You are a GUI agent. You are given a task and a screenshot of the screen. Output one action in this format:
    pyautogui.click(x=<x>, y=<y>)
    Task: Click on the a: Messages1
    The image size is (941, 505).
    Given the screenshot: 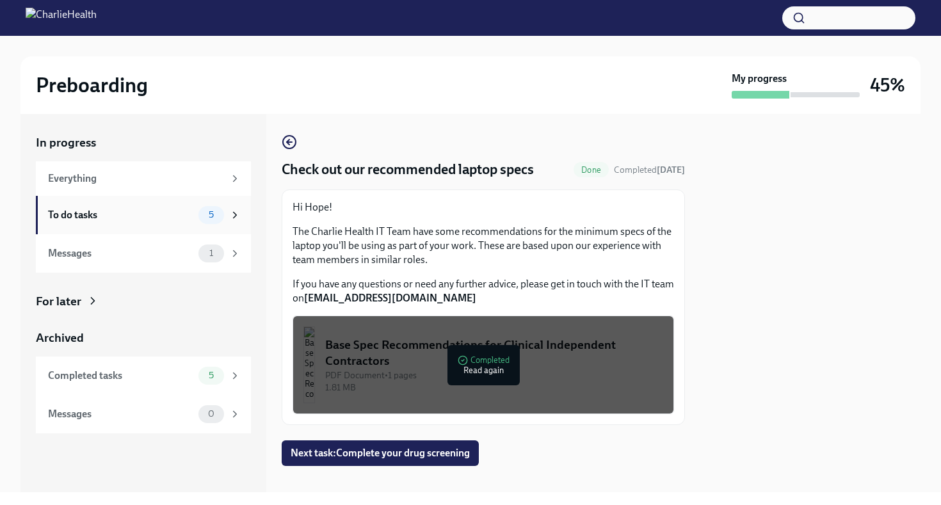 What is the action you would take?
    pyautogui.click(x=143, y=254)
    